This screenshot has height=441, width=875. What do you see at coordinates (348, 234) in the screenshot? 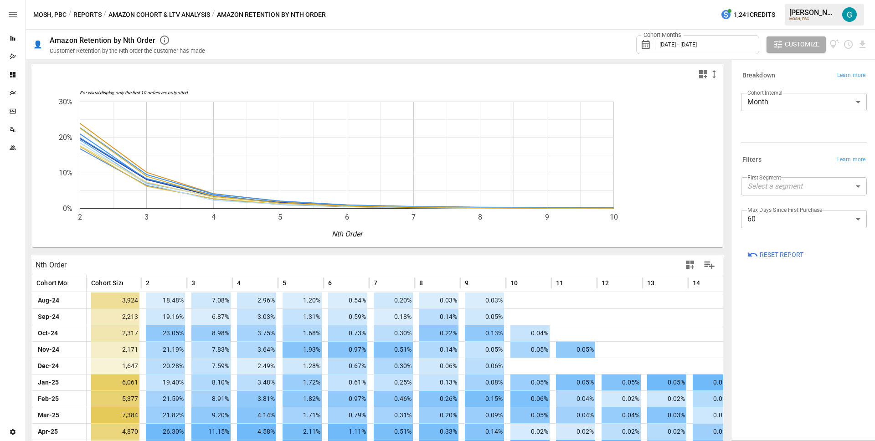
I see `text: Nth Order` at bounding box center [348, 234].